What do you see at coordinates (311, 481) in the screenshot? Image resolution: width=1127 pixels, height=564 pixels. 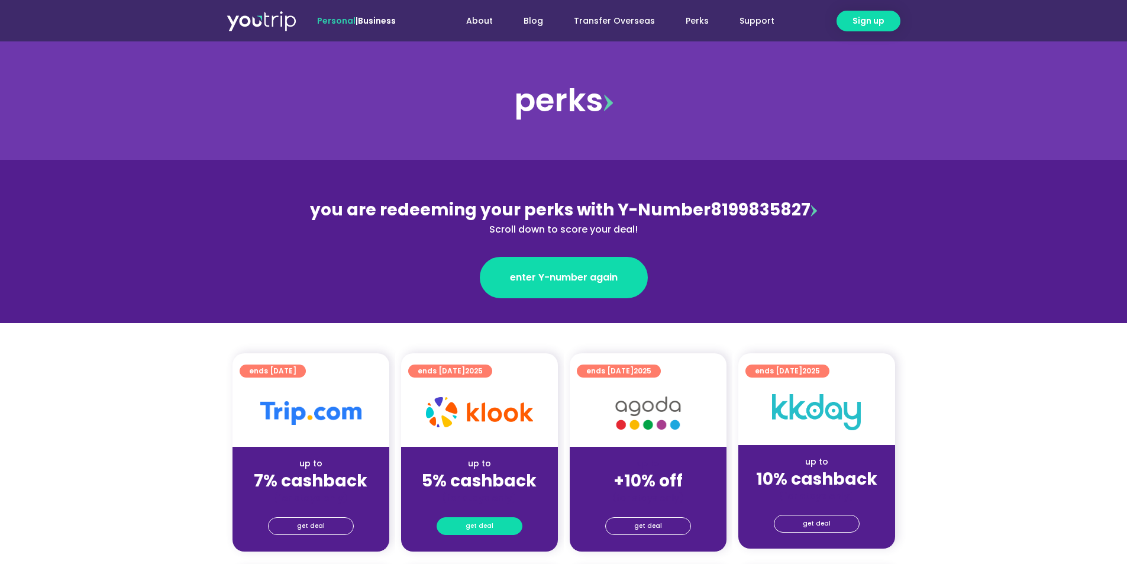 I see `strong: 7% cashback` at bounding box center [311, 481].